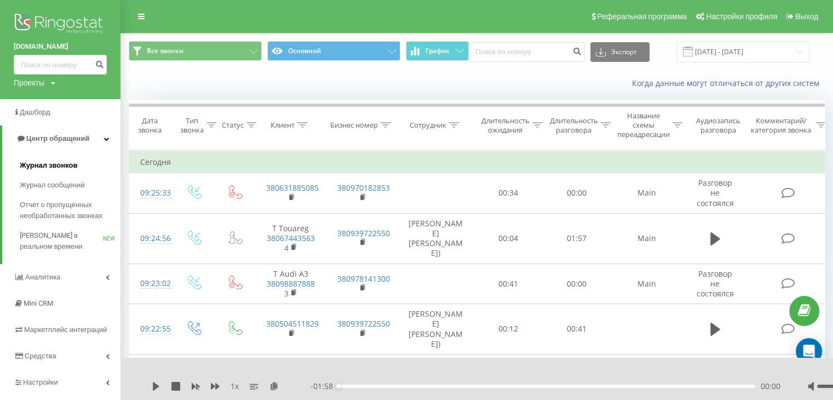 The width and height of the screenshot is (833, 400). What do you see at coordinates (364, 278) in the screenshot?
I see `a: 380978141300` at bounding box center [364, 278].